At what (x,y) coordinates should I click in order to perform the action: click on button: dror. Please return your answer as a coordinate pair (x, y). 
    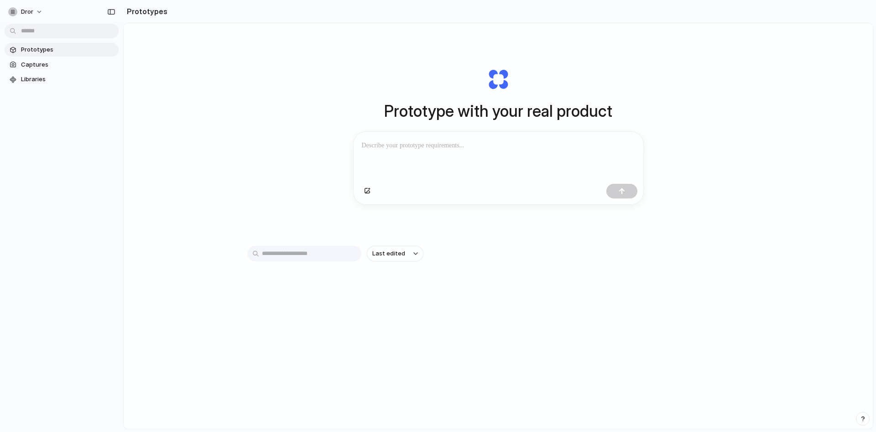
    Looking at the image, I should click on (26, 12).